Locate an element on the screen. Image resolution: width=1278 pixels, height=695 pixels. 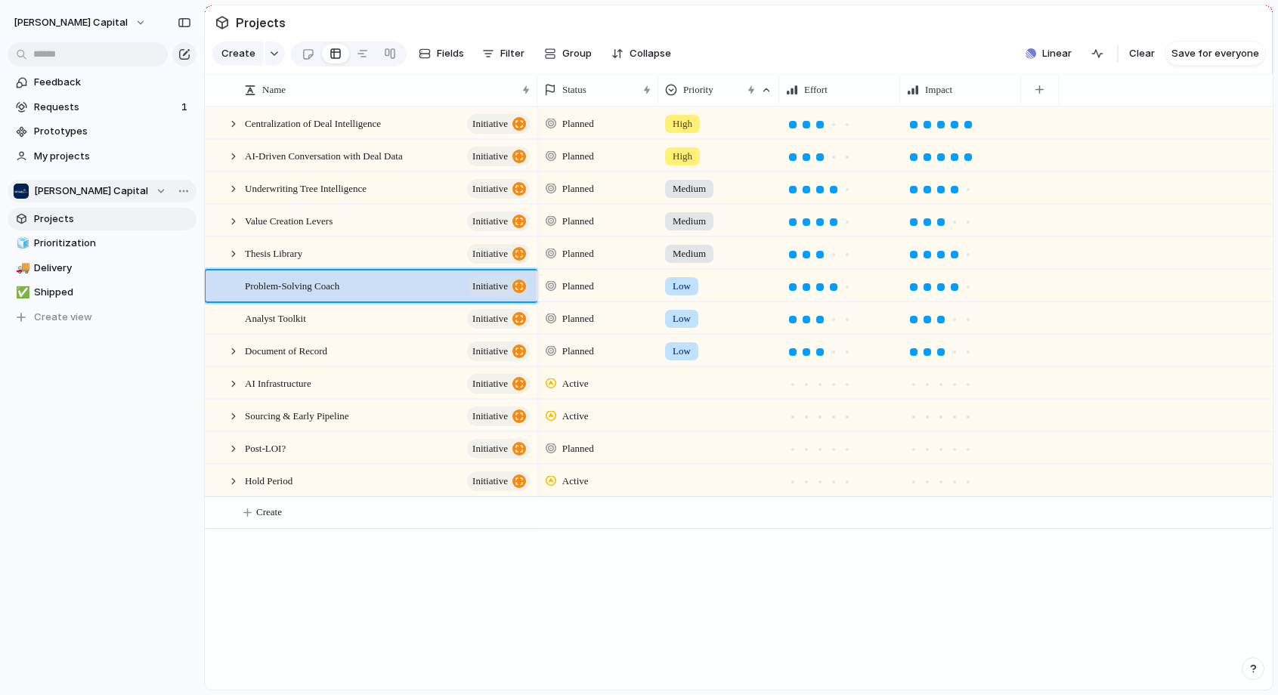
span: Impact is located at coordinates (939, 90).